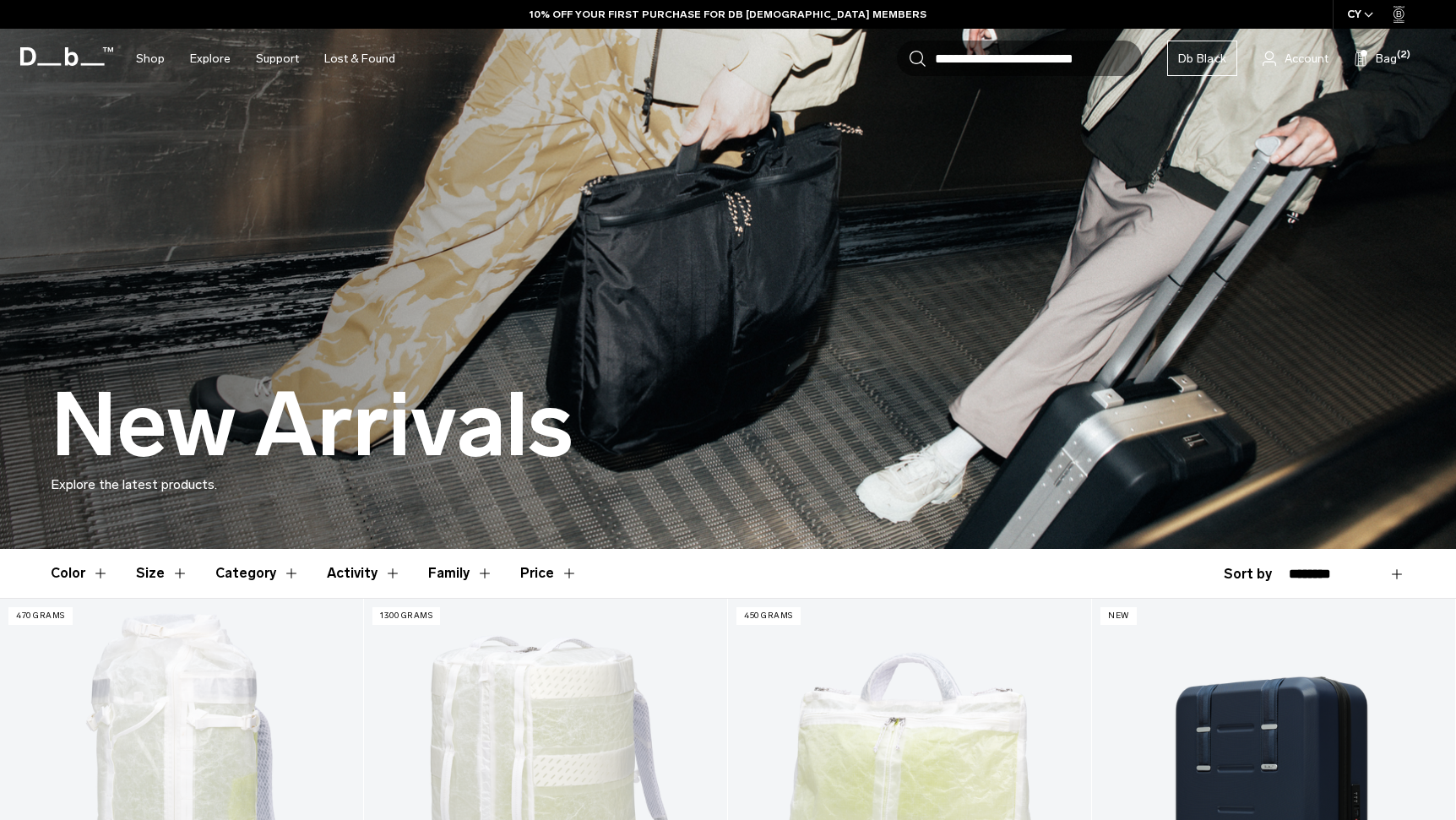 Image resolution: width=1456 pixels, height=820 pixels. What do you see at coordinates (151, 58) in the screenshot?
I see `a: Shop` at bounding box center [151, 58].